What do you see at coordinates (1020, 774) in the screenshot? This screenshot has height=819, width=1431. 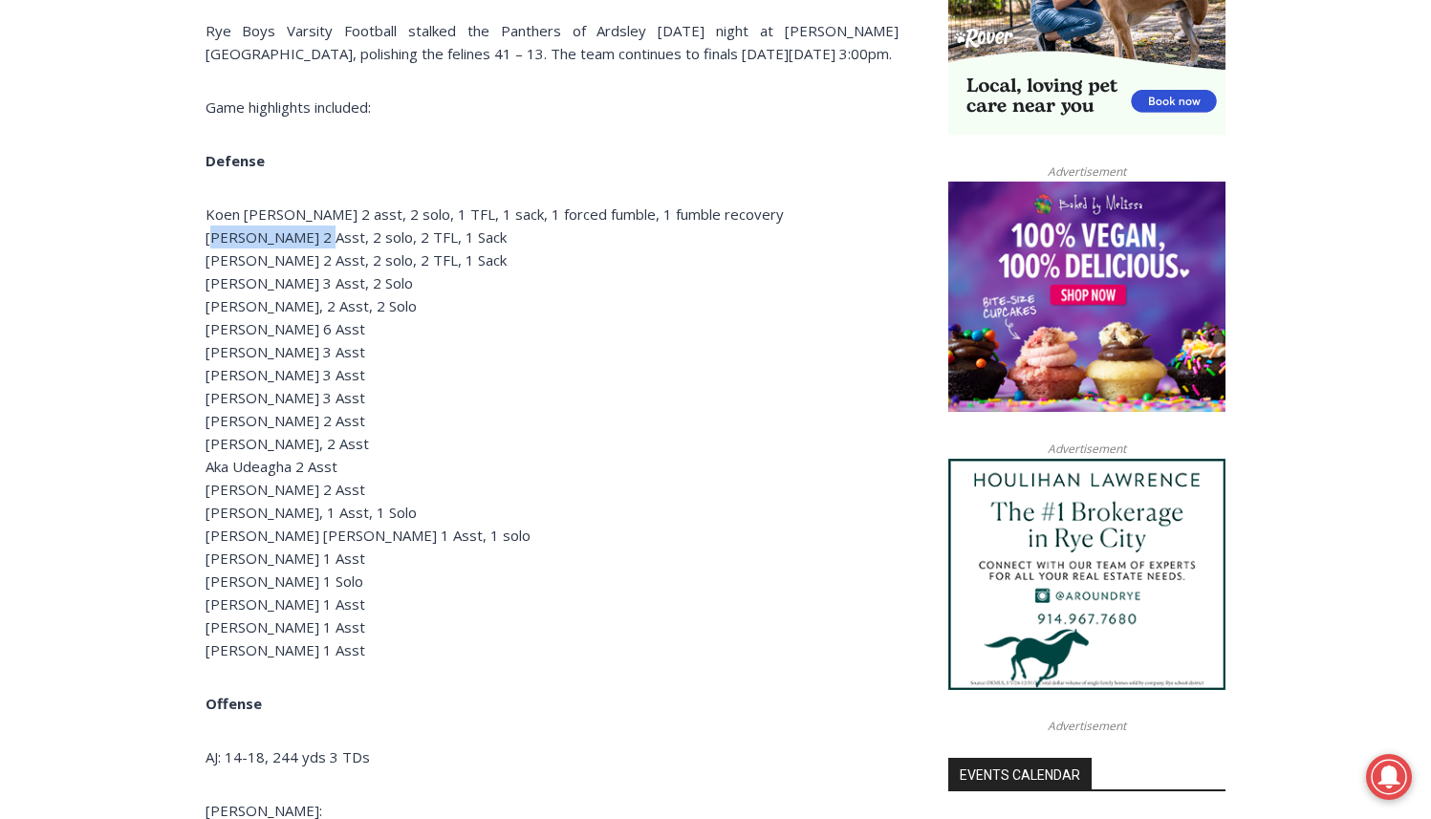 I see `h2: Events Calendar` at bounding box center [1020, 774].